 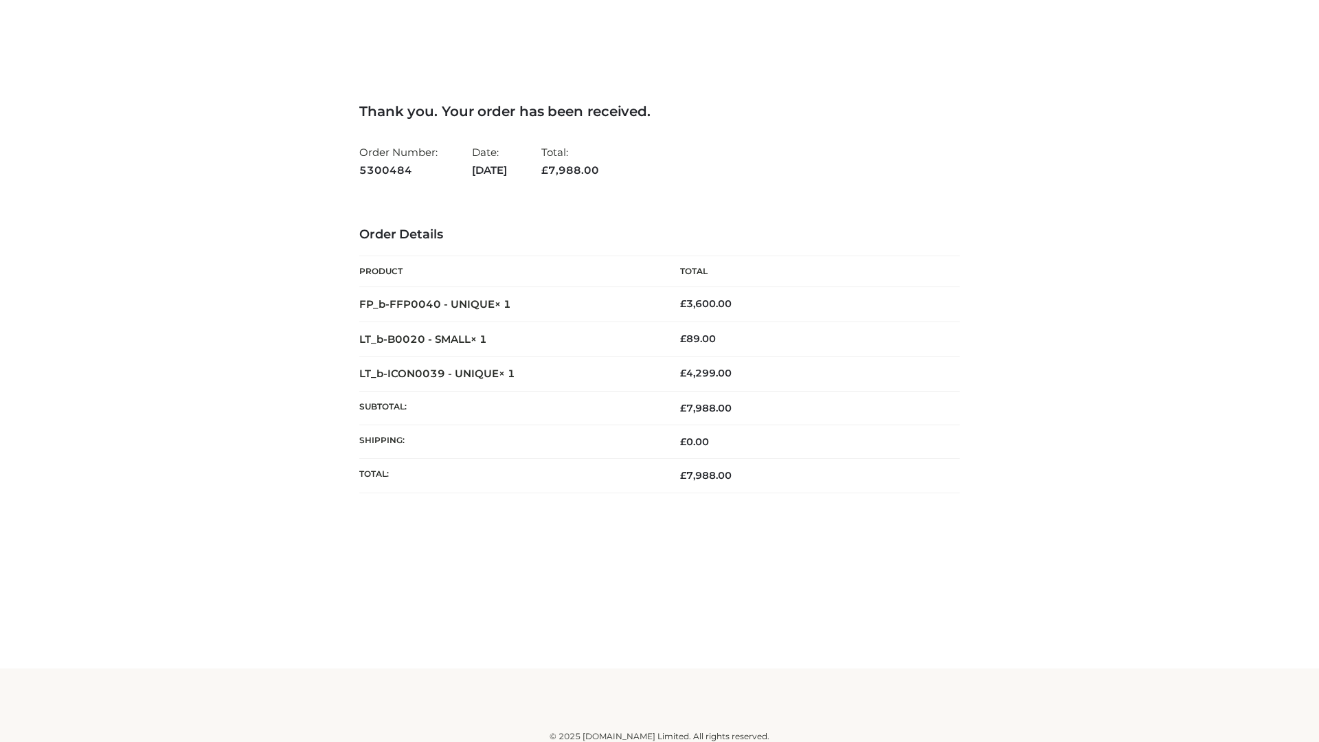 I want to click on strong: FP_b-FFP0040 - UNIQUE, so click(x=435, y=304).